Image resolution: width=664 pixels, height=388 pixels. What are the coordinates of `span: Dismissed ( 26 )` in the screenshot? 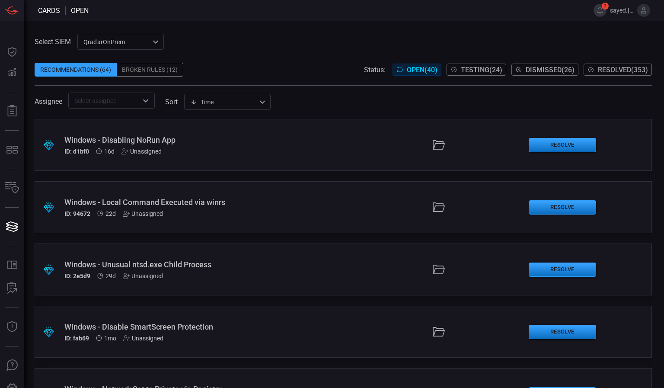 It's located at (550, 70).